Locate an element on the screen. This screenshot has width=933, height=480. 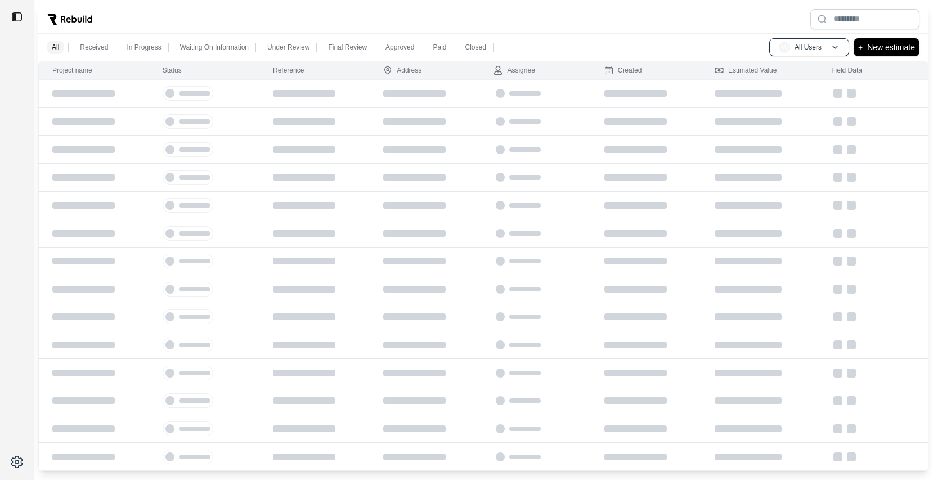
div: Reference is located at coordinates (288, 70).